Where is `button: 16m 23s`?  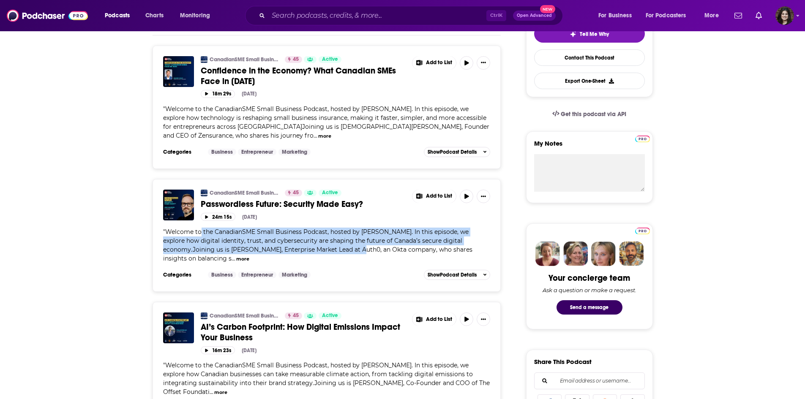
button: 16m 23s is located at coordinates (218, 350).